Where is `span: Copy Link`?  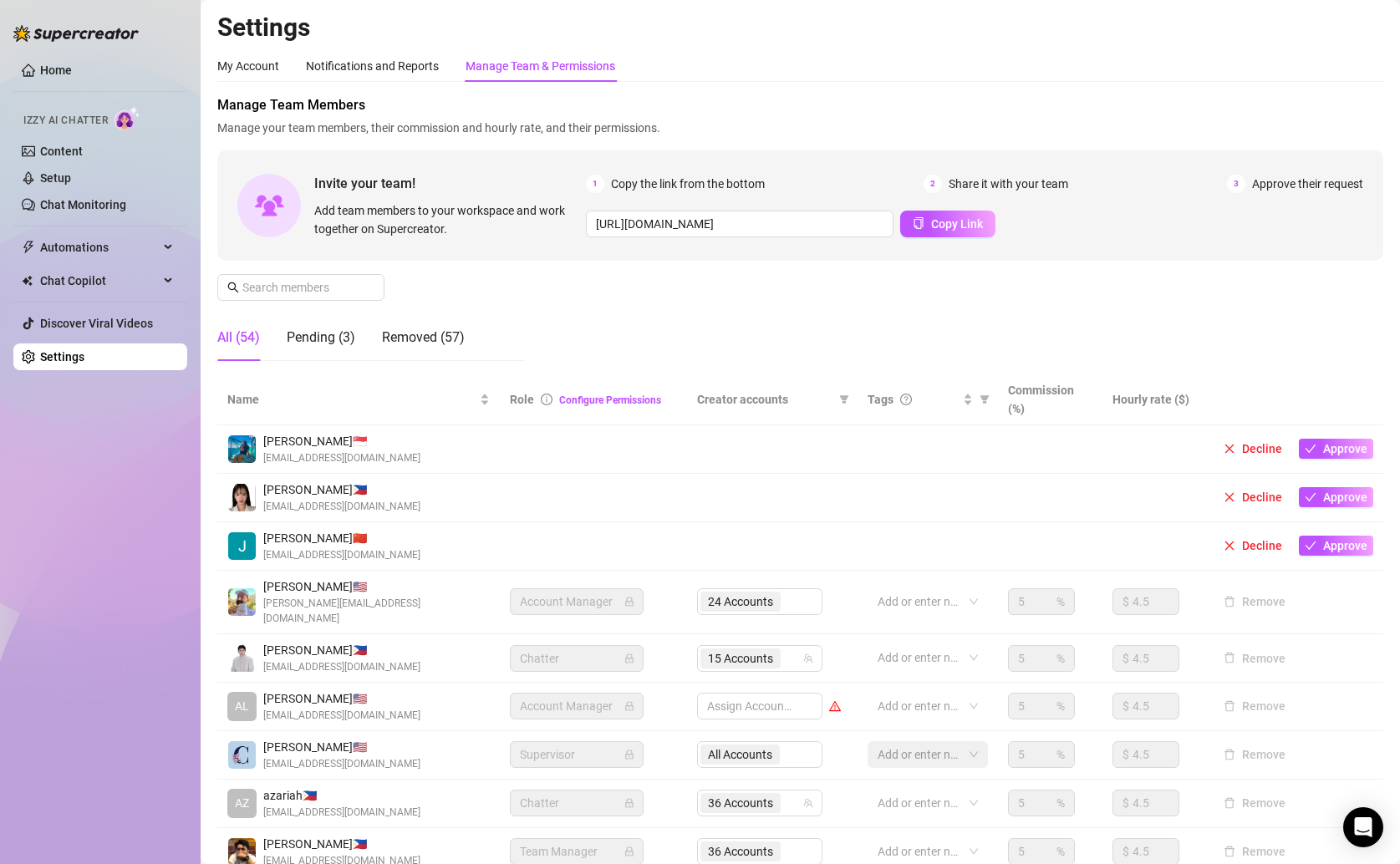
span: Copy Link is located at coordinates (957, 224).